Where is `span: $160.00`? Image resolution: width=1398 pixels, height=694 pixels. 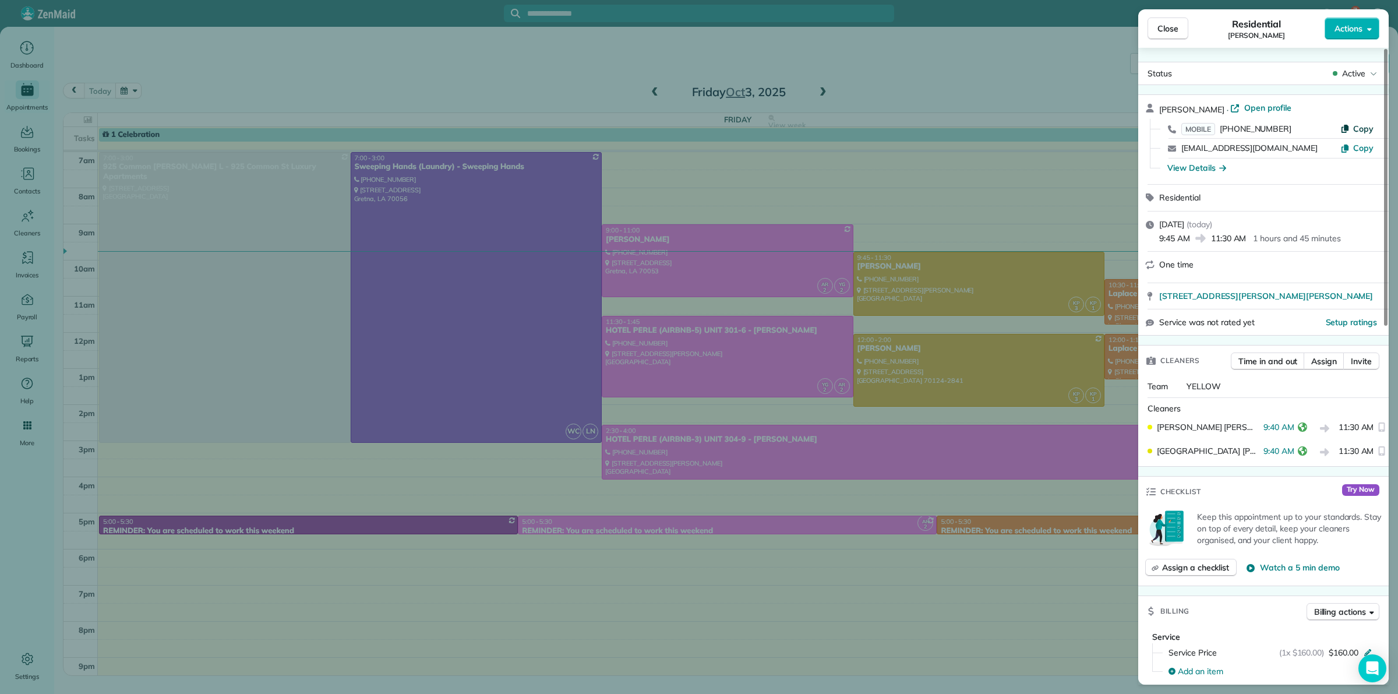
span: $160.00 is located at coordinates (1343, 652).